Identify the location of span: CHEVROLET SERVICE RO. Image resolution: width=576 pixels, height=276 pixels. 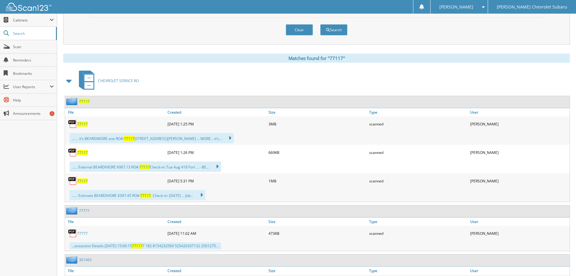
(118, 80).